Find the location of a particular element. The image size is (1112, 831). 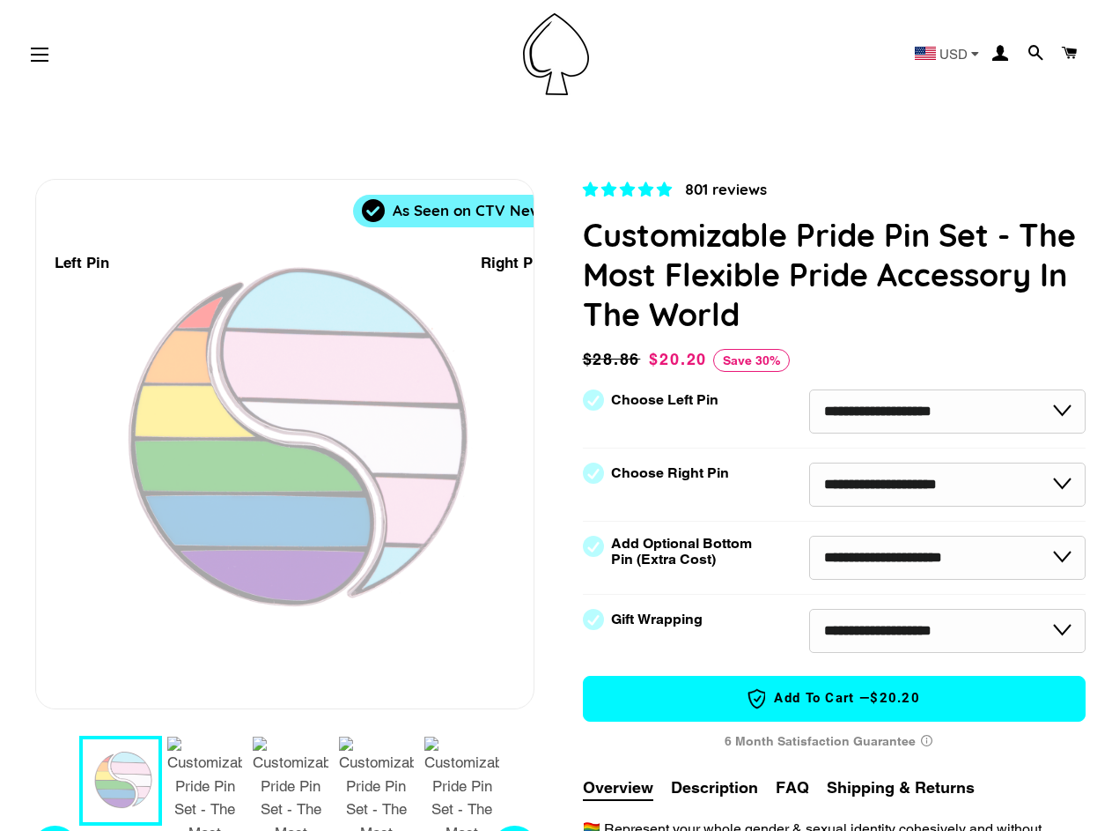

button: Overview is located at coordinates (618, 787).